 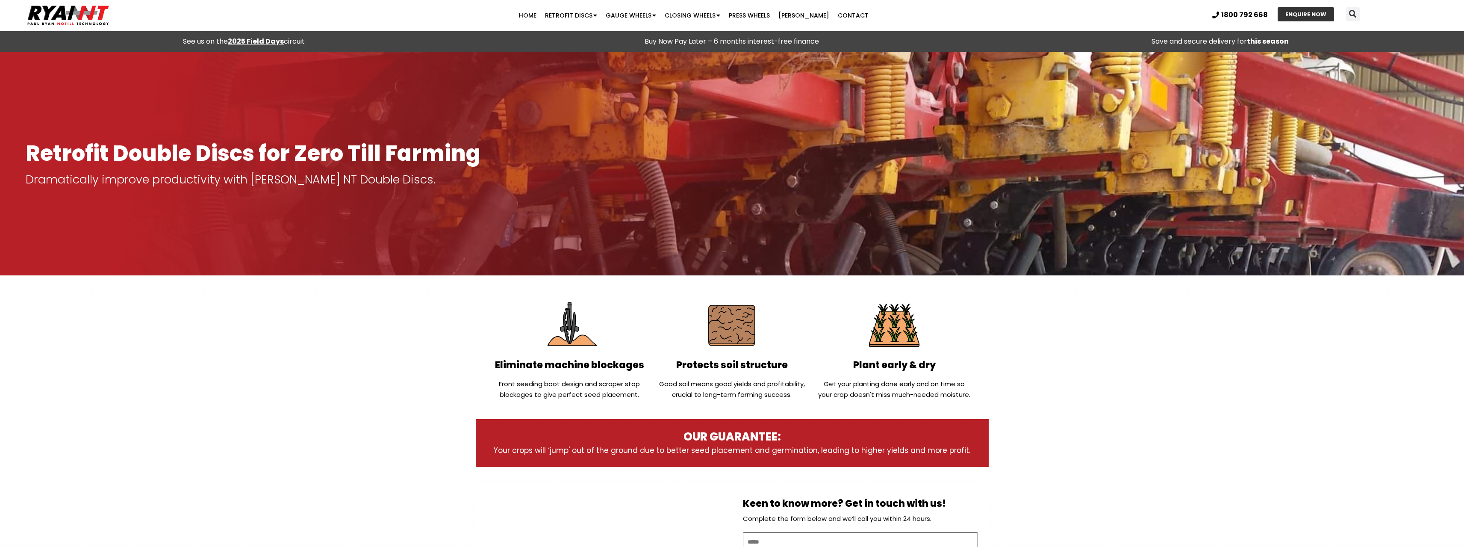 What do you see at coordinates (1245, 15) in the screenshot?
I see `span: 1800 792 668` at bounding box center [1245, 15].